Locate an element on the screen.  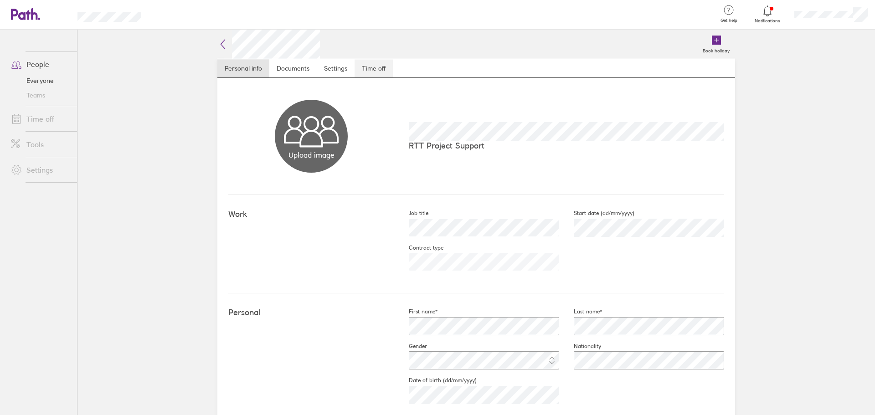
label: First name* is located at coordinates (415, 312).